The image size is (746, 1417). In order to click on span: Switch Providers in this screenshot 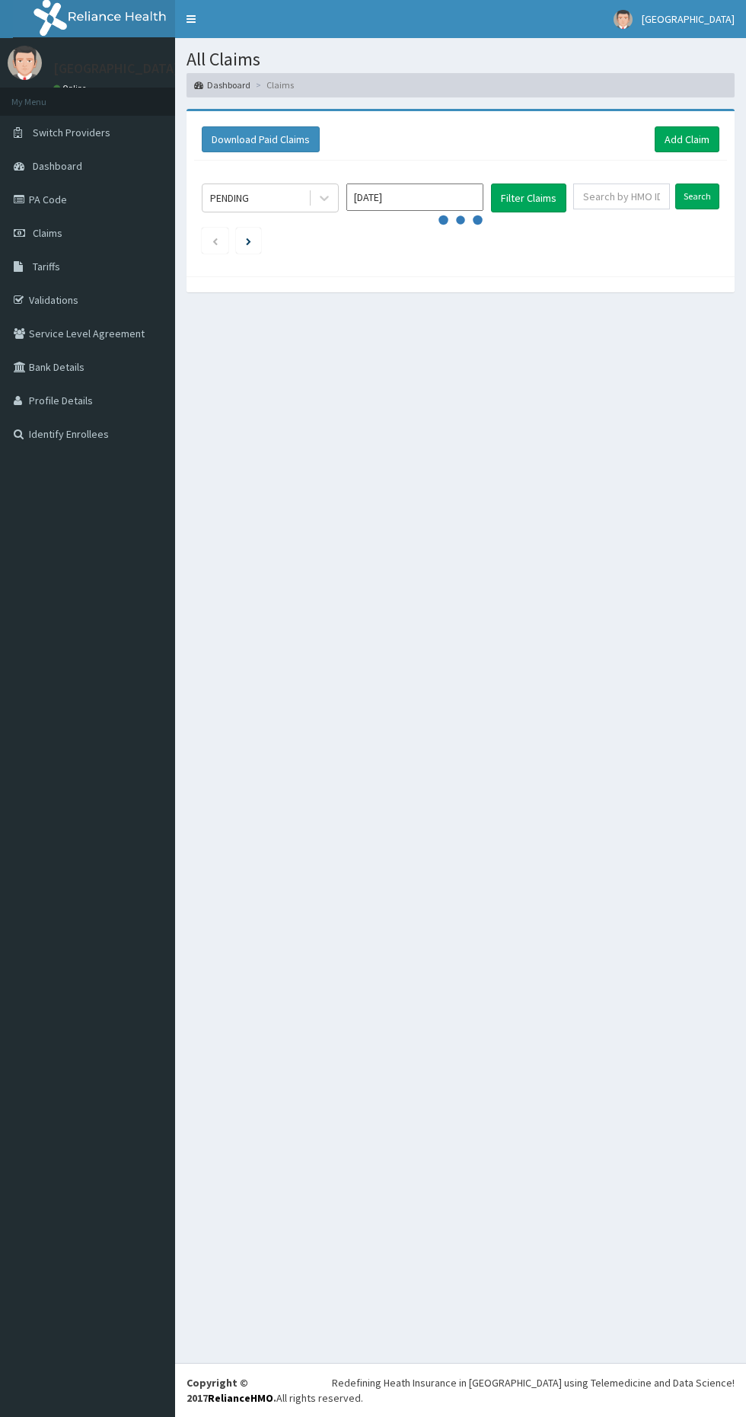, I will do `click(72, 133)`.